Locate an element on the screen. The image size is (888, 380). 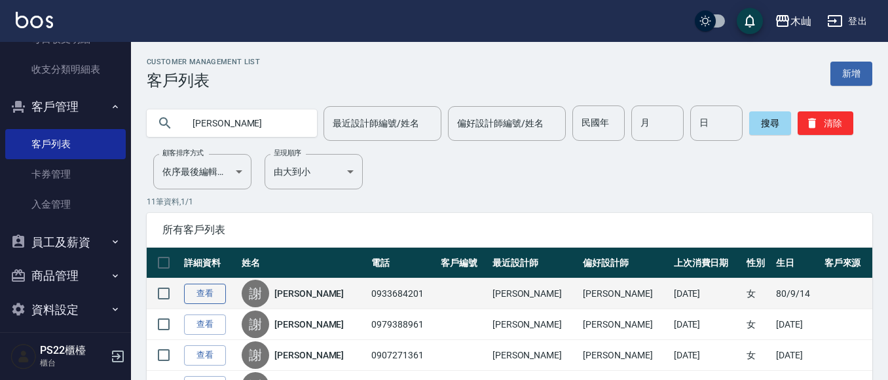
h5: PS22櫃檯 is located at coordinates (73, 350).